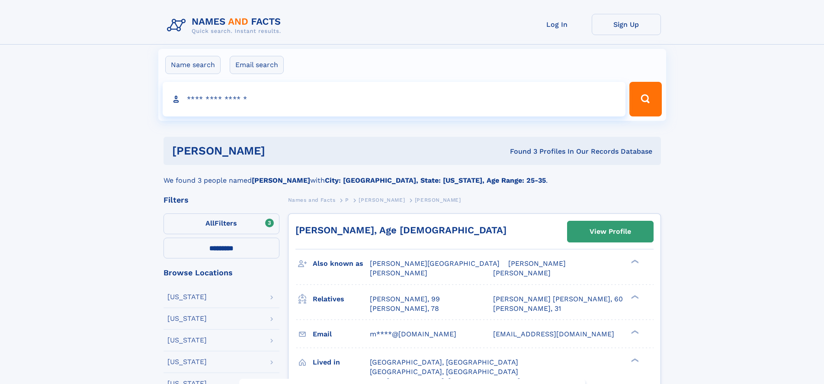 Image resolution: width=824 pixels, height=384 pixels. I want to click on div: View Profile, so click(611, 232).